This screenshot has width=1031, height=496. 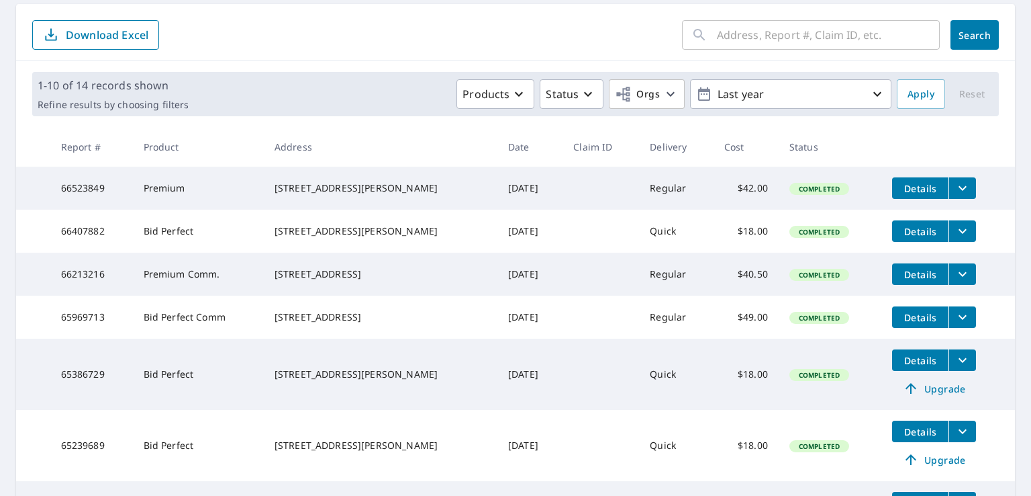 I want to click on td: $42.00, so click(x=746, y=188).